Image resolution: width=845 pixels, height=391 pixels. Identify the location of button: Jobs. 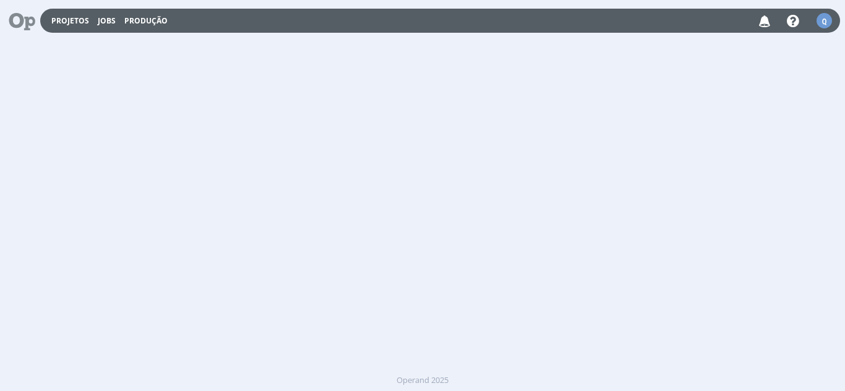
(106, 21).